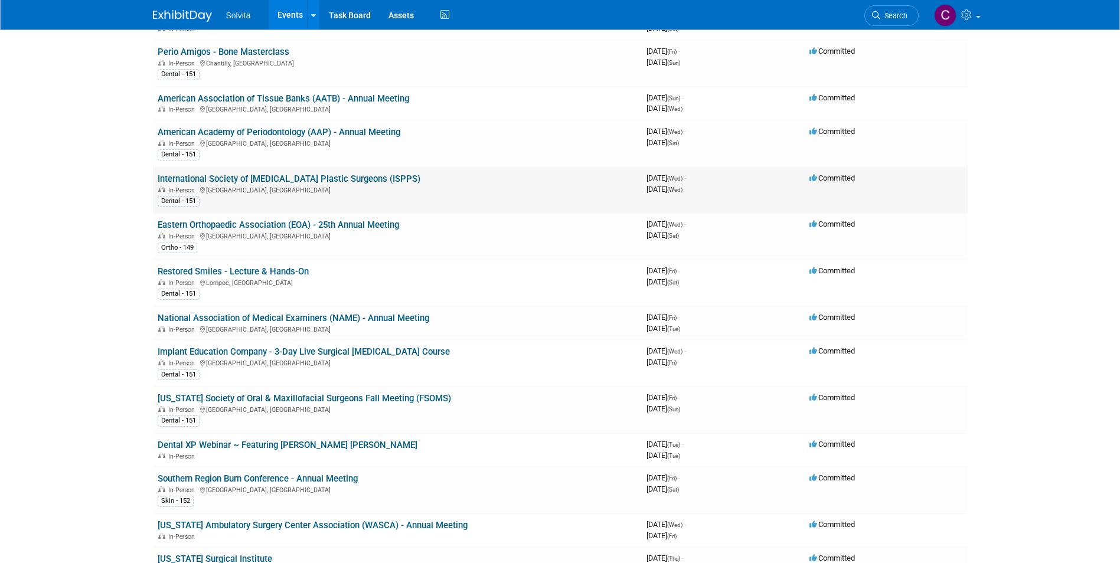 This screenshot has width=1120, height=563. Describe the element at coordinates (891, 15) in the screenshot. I see `a: Search` at that location.